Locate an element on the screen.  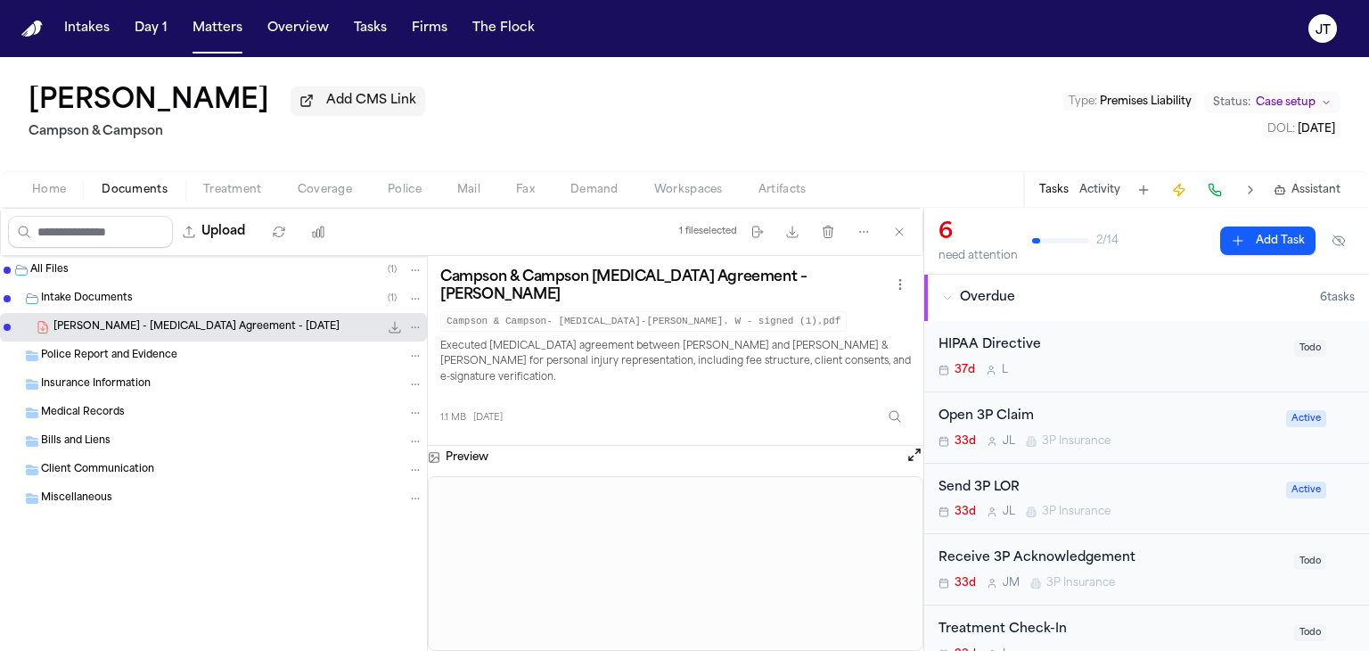
button: Edit Type: Premises Liability is located at coordinates (1130, 102).